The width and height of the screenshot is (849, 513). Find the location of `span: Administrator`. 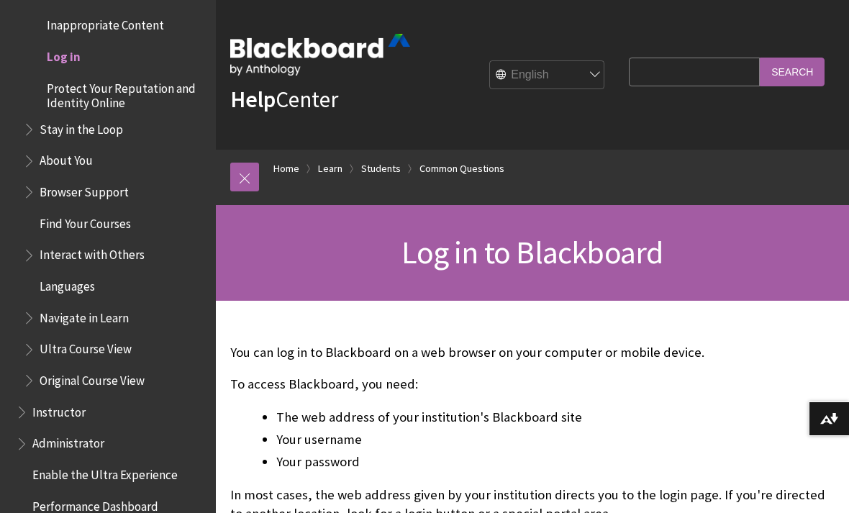

span: Administrator is located at coordinates (68, 441).